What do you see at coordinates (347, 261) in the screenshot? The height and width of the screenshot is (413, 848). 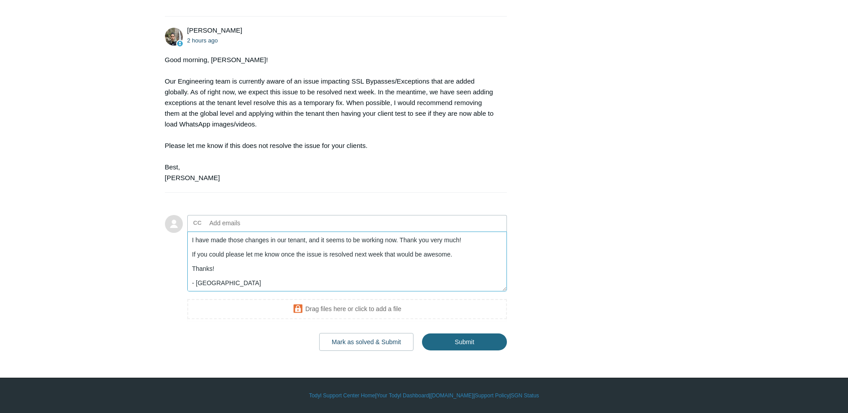 I see `textarea: Add your reply` at bounding box center [347, 261].